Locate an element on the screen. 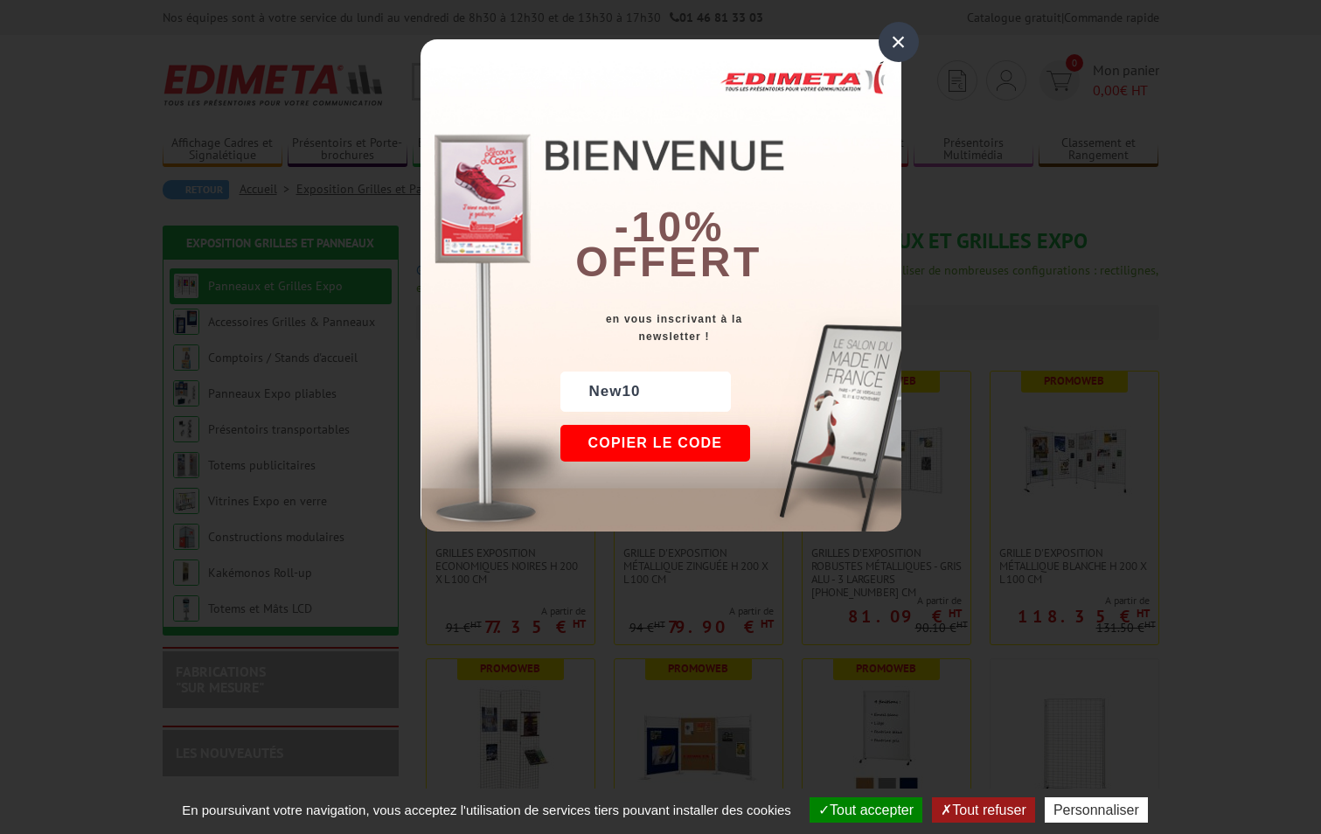 The height and width of the screenshot is (834, 1321). button: Personnaliser (fenêtre modale) is located at coordinates (1096, 809).